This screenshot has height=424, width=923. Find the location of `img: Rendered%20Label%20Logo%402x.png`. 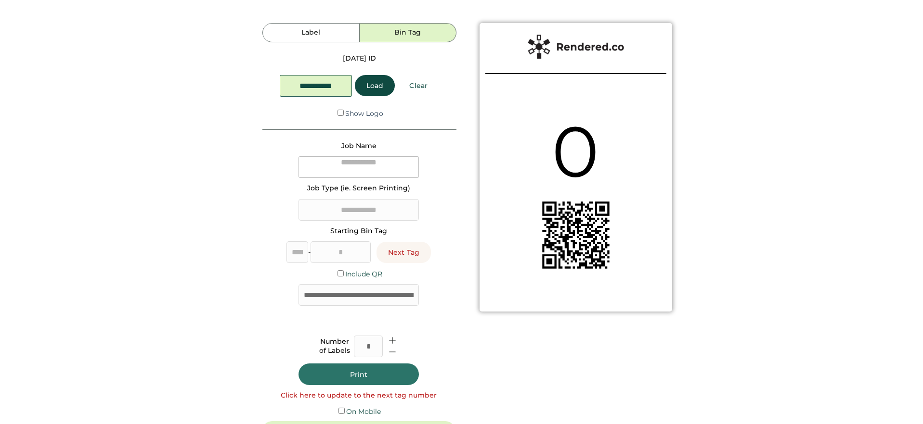

img: Rendered%20Label%20Logo%402x.png is located at coordinates (576, 47).